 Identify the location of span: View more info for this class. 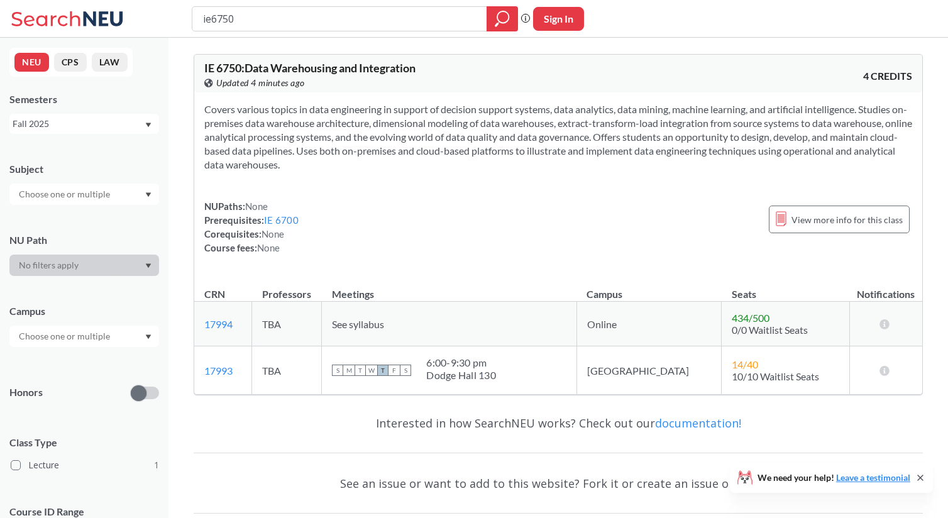
(847, 219).